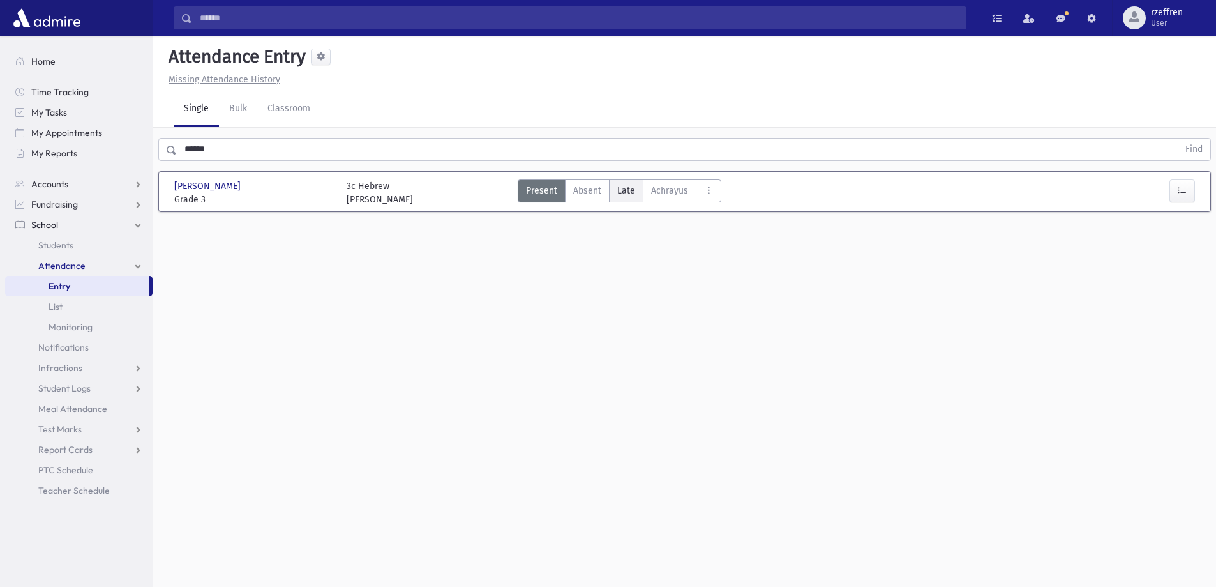  I want to click on span: Present, so click(541, 190).